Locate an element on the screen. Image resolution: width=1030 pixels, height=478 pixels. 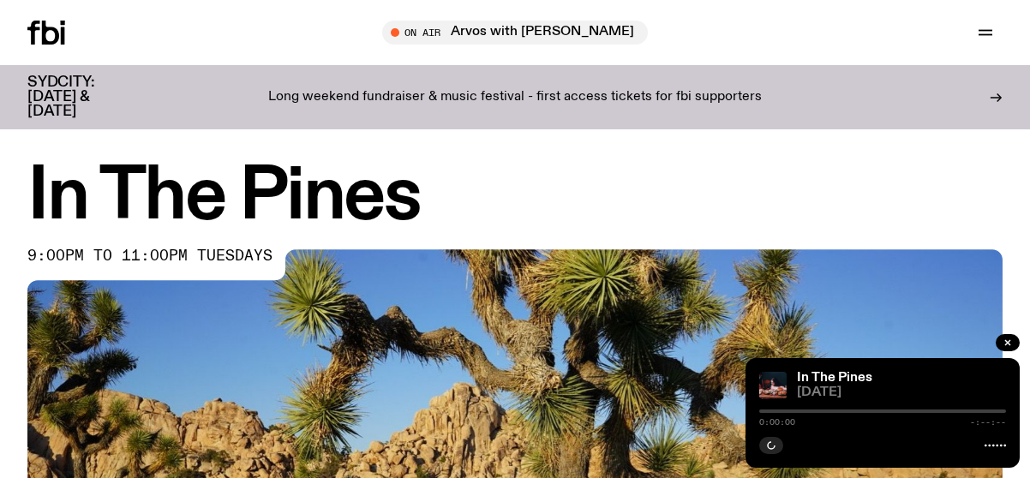
p: Long weekend fundraiser & music festival - first access tickets for fbi supporters is located at coordinates (515, 98).